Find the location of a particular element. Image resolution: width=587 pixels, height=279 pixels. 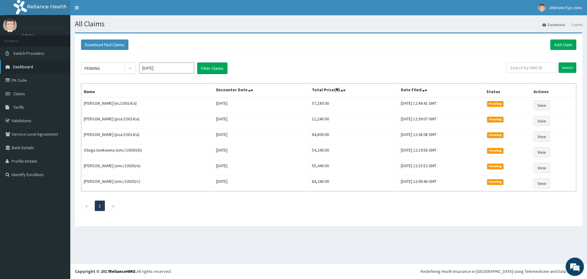

span: Ultimate Eye clinic is located at coordinates (566, 8).